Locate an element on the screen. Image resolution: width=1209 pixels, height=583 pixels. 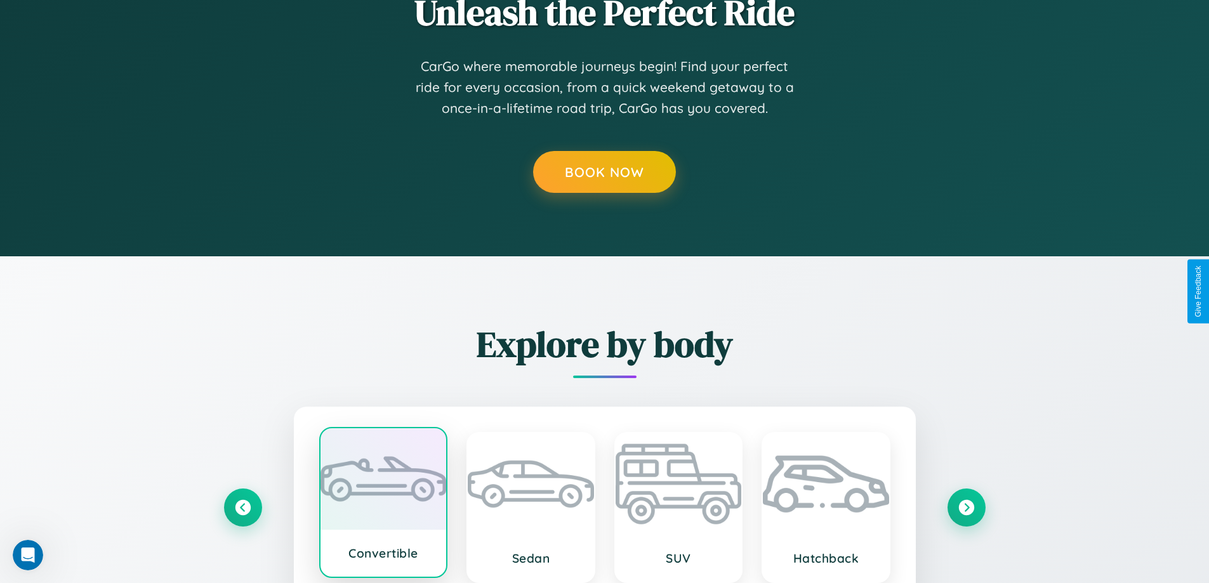
h3: Sedan is located at coordinates (530, 558).